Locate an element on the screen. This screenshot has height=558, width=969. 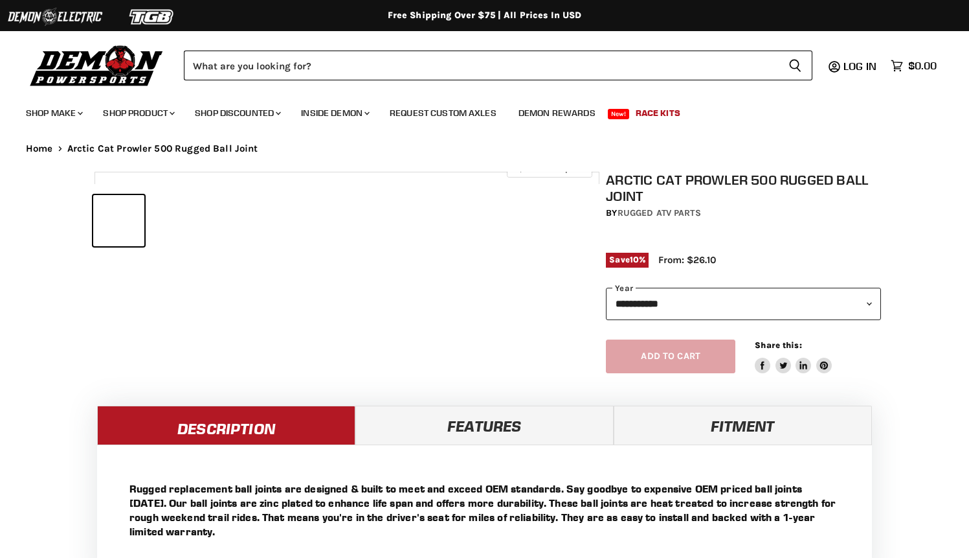
img: TGB Logo 2 is located at coordinates (152, 17).